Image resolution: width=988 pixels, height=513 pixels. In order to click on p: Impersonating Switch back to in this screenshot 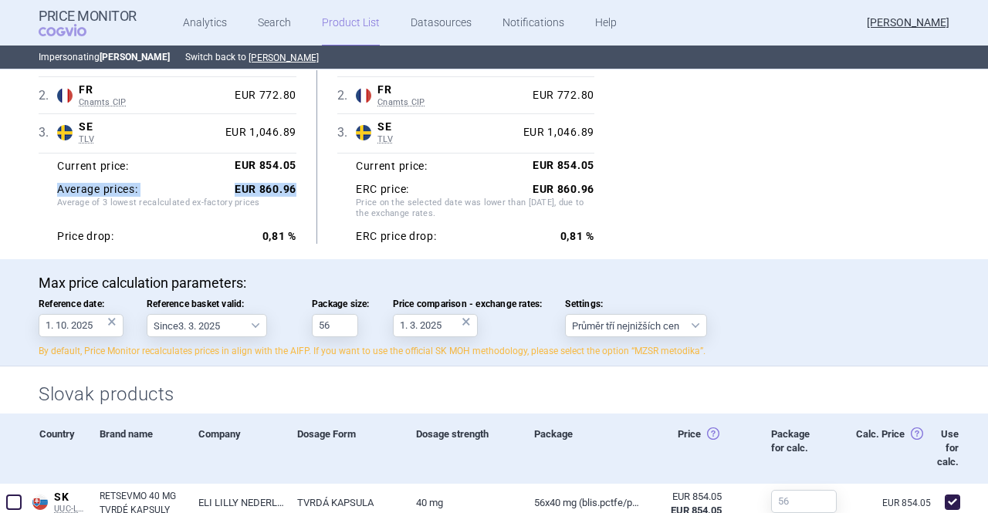, I will do `click(494, 57)`.